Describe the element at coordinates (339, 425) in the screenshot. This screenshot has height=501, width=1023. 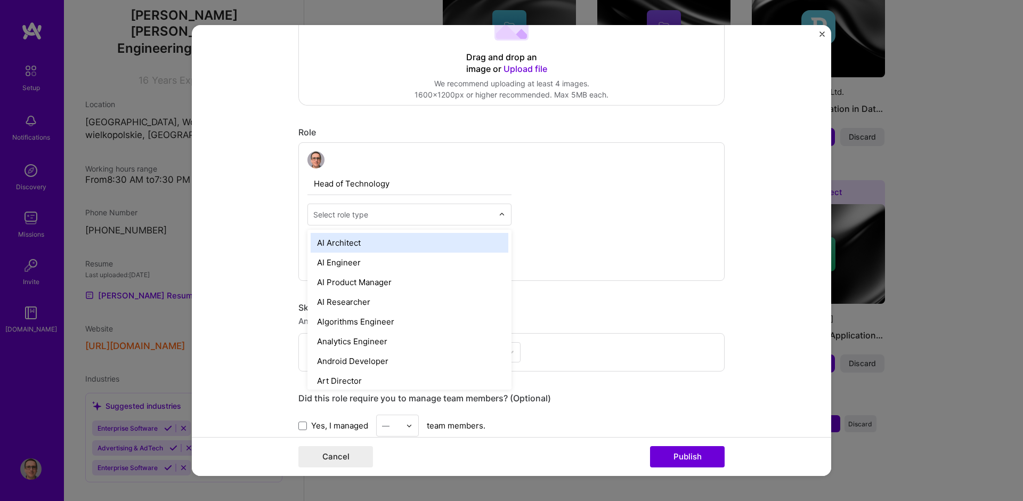
I see `span: Yes, I managed` at that location.